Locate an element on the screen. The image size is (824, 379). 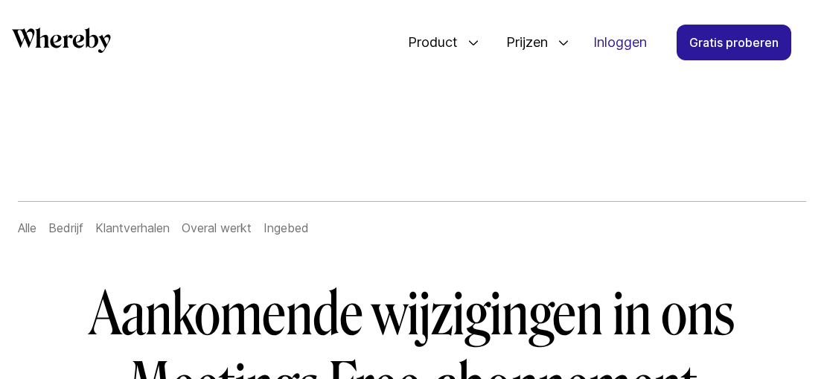
a: Waarbij is located at coordinates (61, 42).